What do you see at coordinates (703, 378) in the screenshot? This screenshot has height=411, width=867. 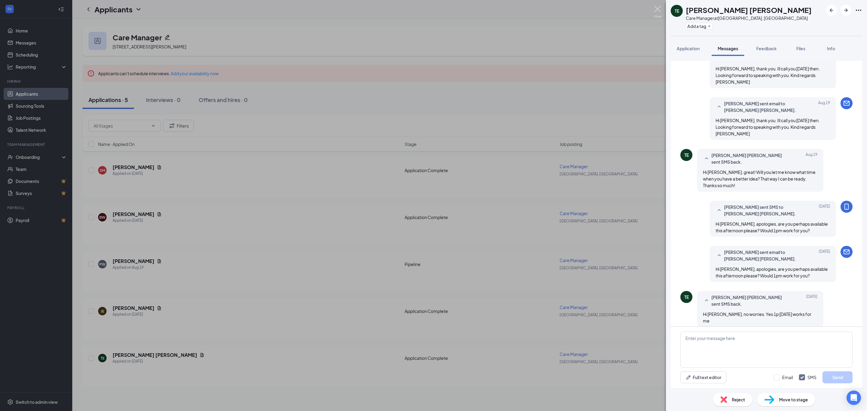 I see `button: Full text editorPen` at bounding box center [703, 378].